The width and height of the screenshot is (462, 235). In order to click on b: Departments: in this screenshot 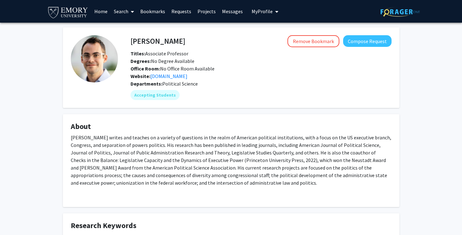, I will do `click(146, 84)`.